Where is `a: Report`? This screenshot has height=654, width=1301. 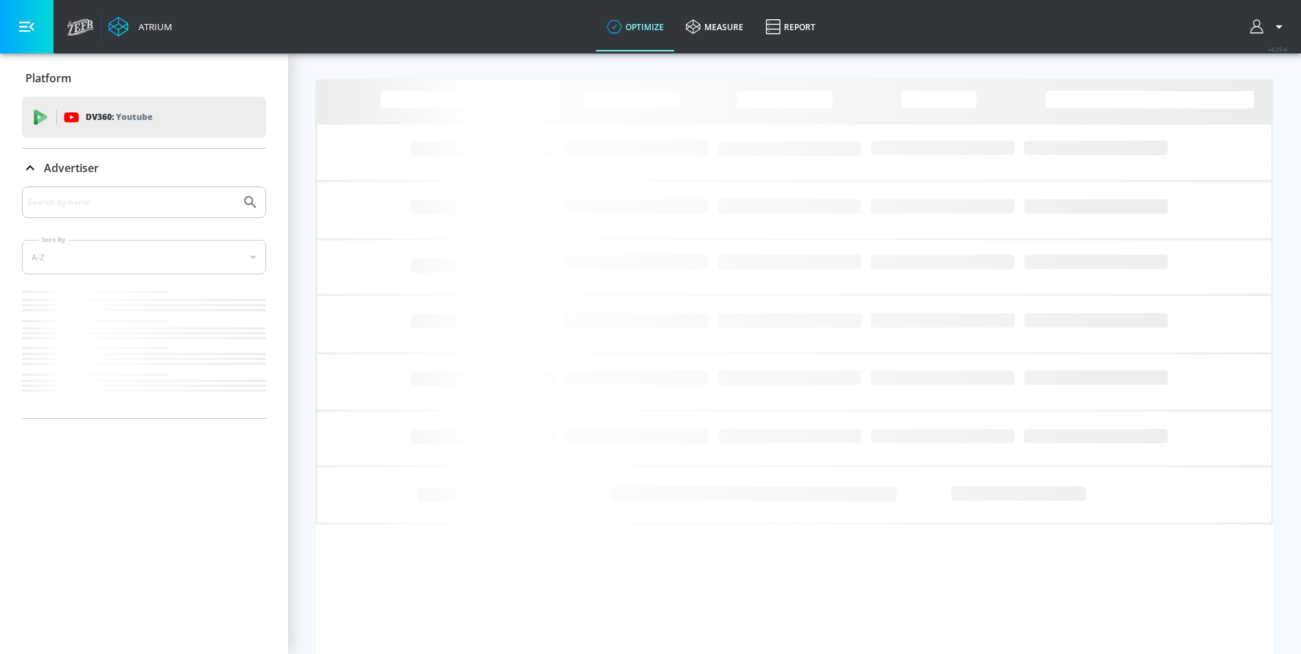
a: Report is located at coordinates (790, 27).